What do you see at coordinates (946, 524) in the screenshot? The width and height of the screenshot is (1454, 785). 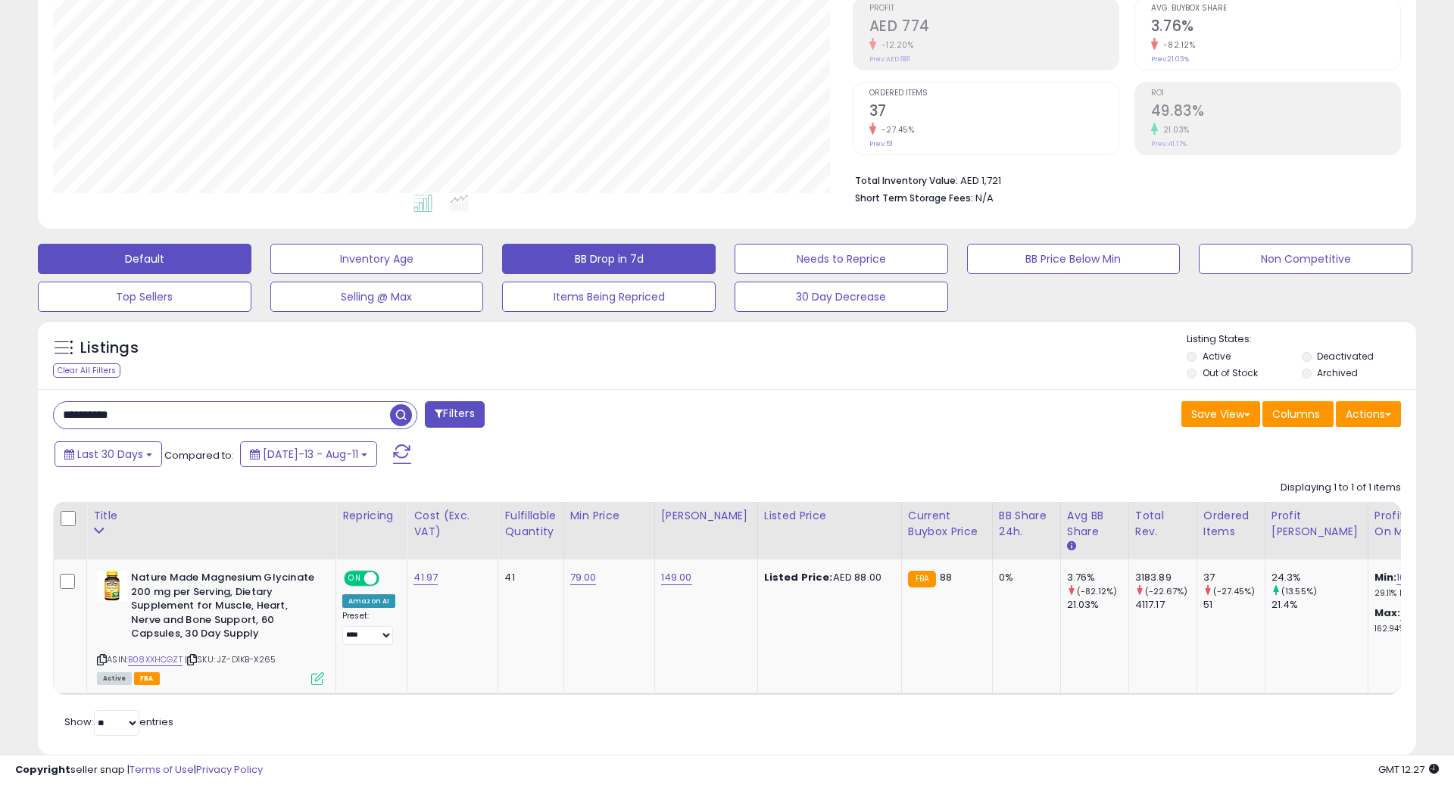 I see `div: Current Buybox Price` at bounding box center [946, 524].